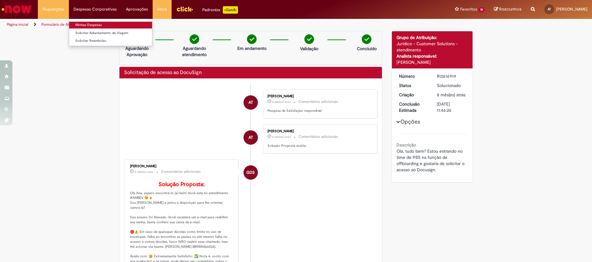  I want to click on p: Validação, so click(309, 49).